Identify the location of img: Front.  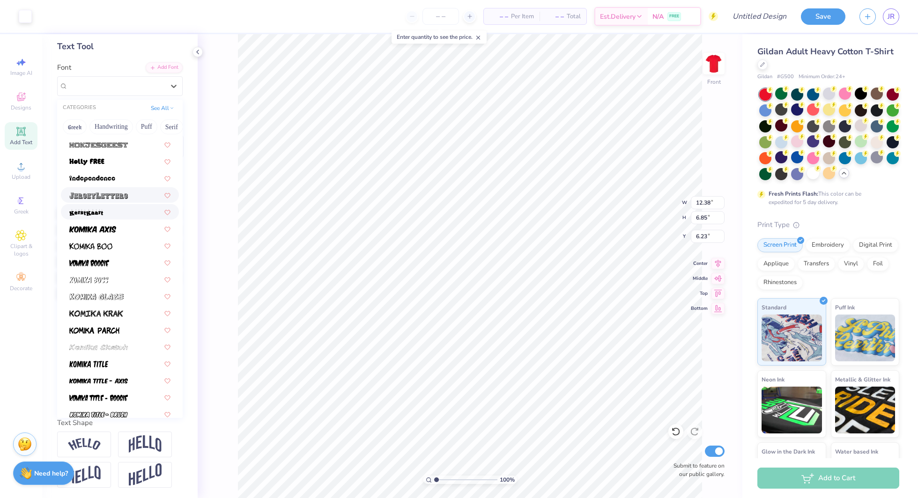
(713, 64).